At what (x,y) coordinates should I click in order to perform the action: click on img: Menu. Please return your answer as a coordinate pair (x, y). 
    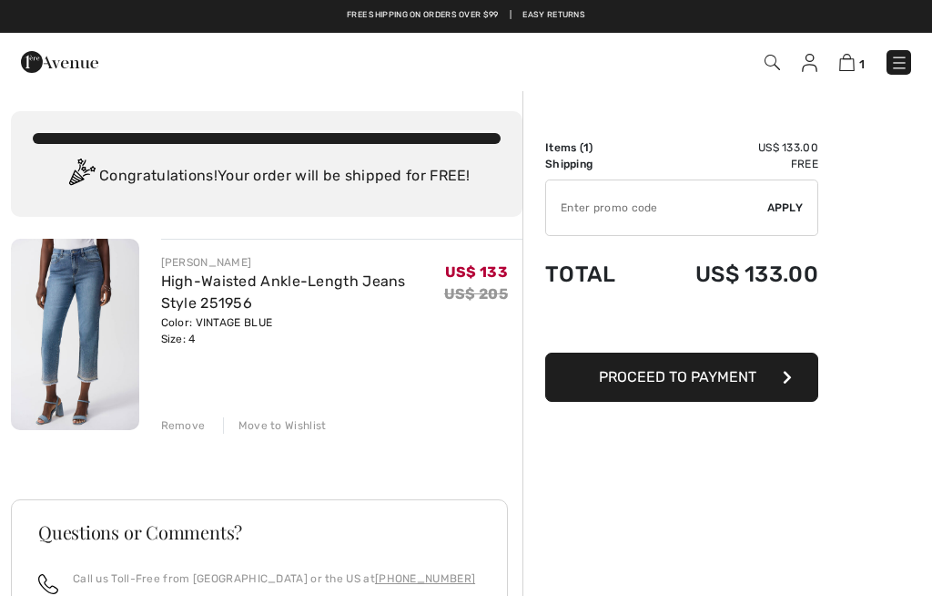
    Looking at the image, I should click on (900, 63).